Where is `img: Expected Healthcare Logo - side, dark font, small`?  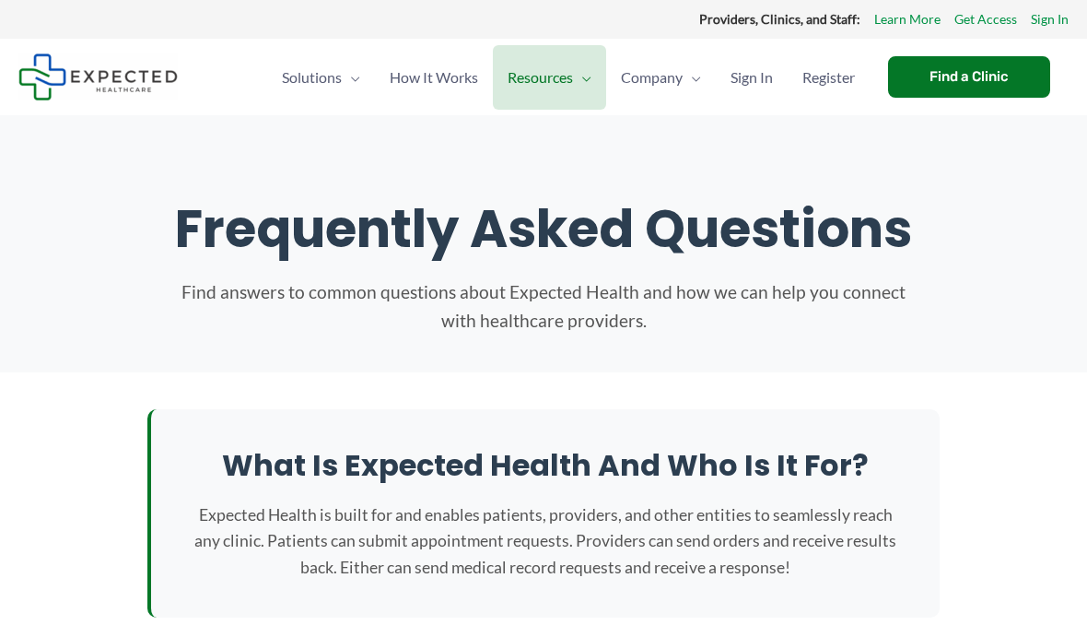
img: Expected Healthcare Logo - side, dark font, small is located at coordinates (98, 76).